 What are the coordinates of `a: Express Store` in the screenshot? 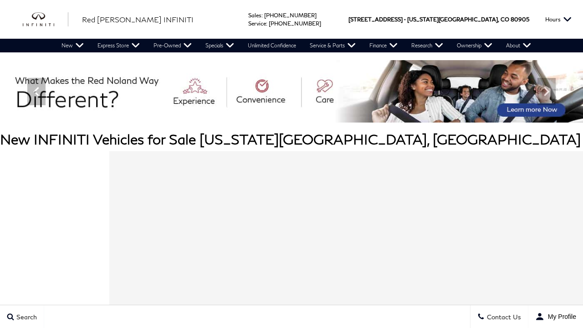 It's located at (118, 46).